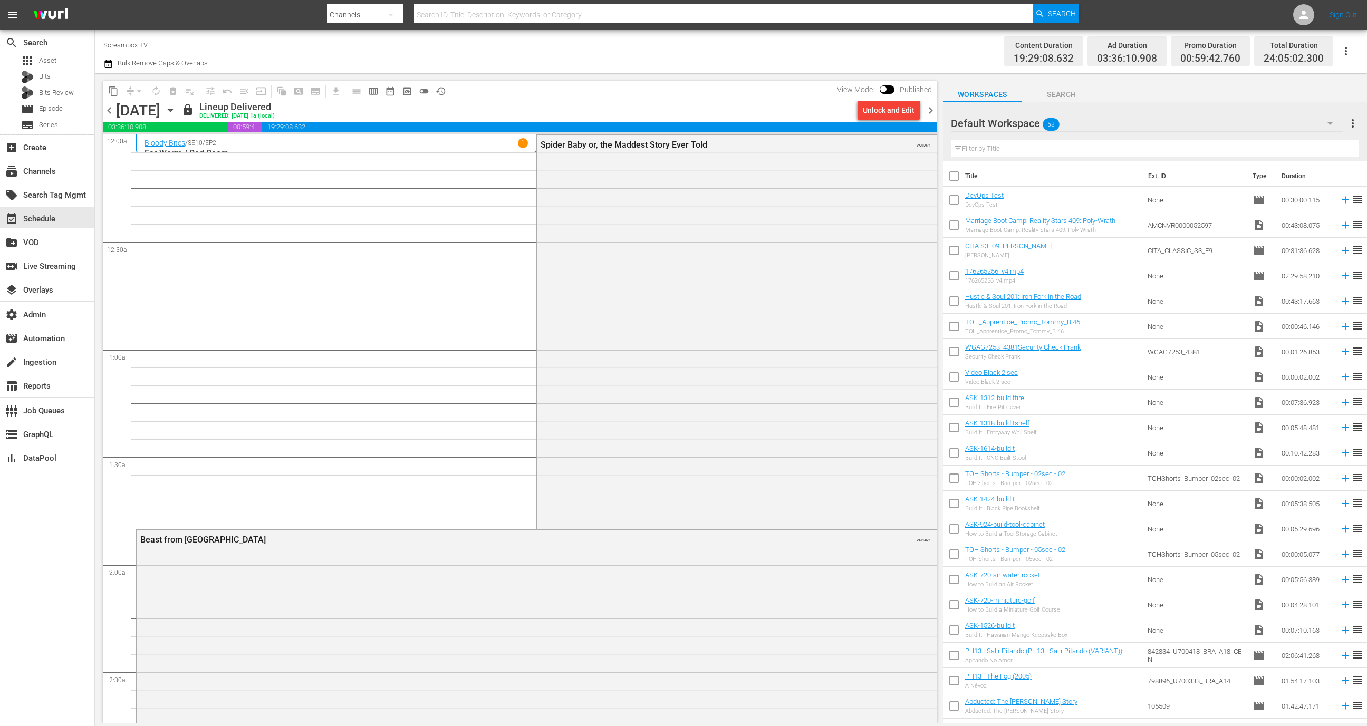 This screenshot has width=1367, height=726. What do you see at coordinates (1195, 250) in the screenshot?
I see `td: CITA_CLASSIC_S3_E9` at bounding box center [1195, 250].